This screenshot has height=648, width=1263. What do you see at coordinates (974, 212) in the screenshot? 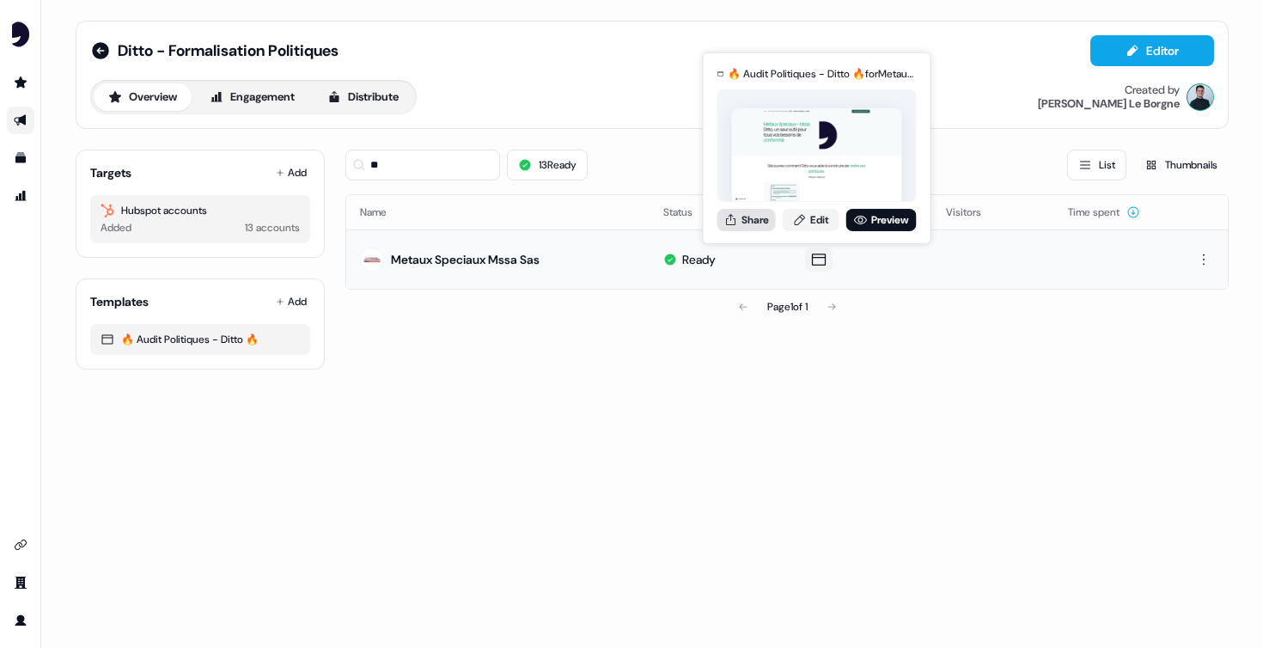
I see `button: Visitors` at bounding box center [974, 212].